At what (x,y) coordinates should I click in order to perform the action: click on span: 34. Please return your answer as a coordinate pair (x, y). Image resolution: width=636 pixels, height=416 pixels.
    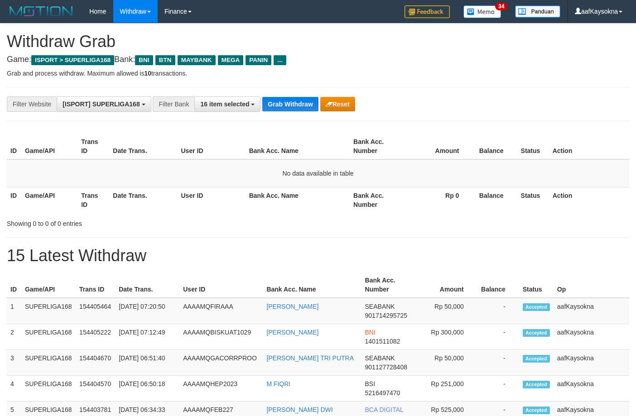
    Looking at the image, I should click on (501, 6).